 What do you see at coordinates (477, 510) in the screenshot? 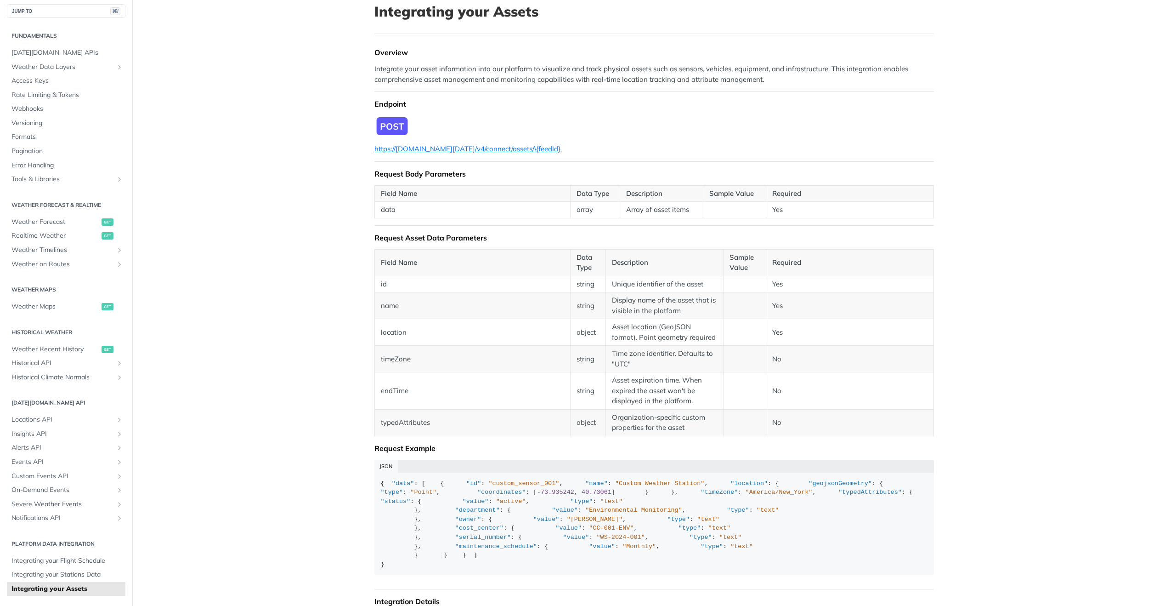
I see `span: "department"` at bounding box center [477, 510].